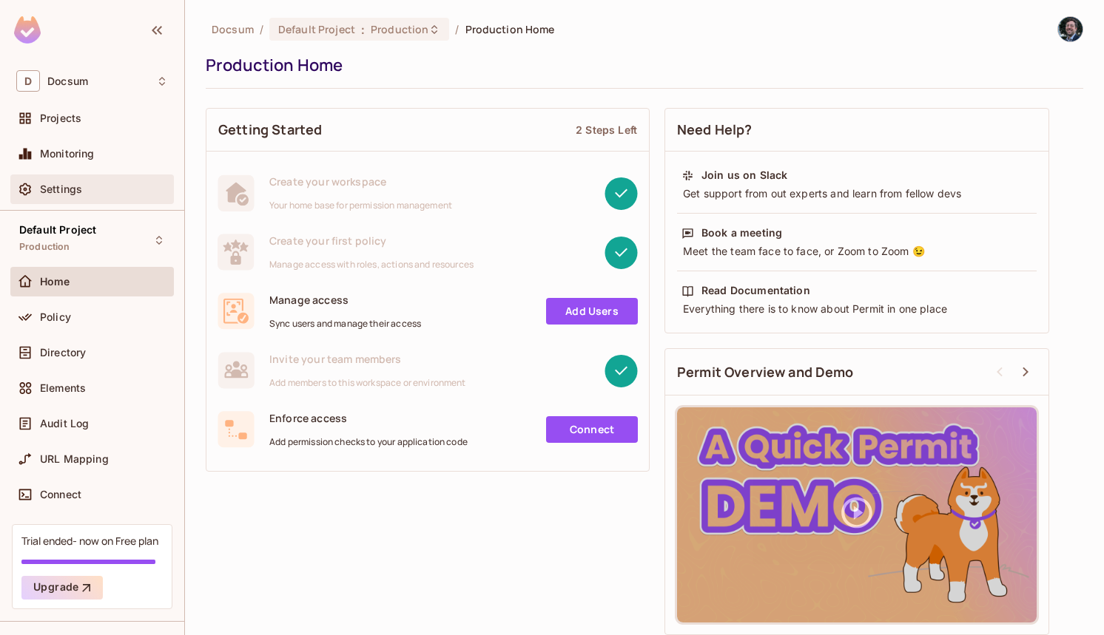 Image resolution: width=1104 pixels, height=635 pixels. Describe the element at coordinates (360, 206) in the screenshot. I see `span: Your home base for permission management` at that location.